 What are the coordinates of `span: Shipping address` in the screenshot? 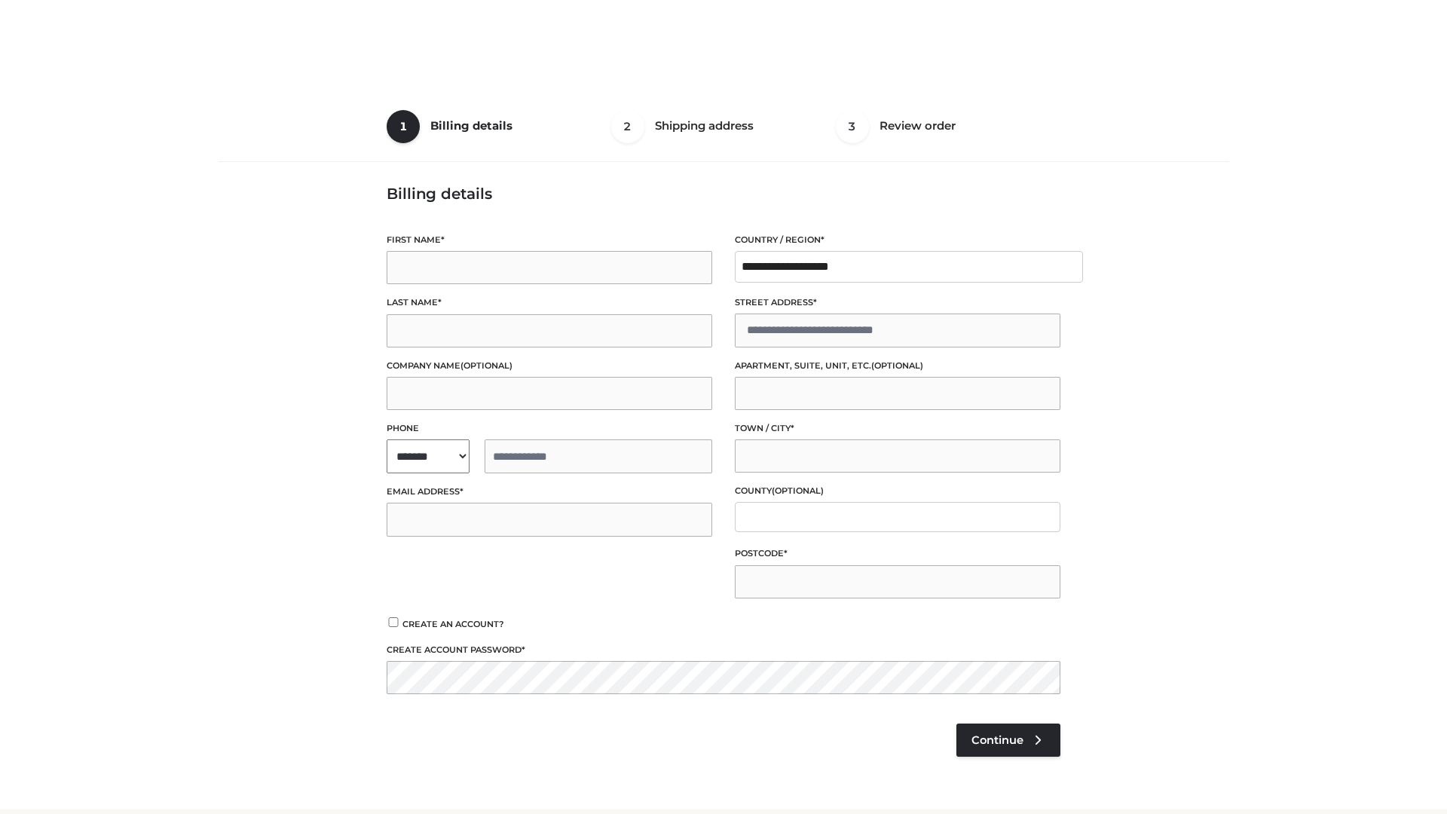 It's located at (704, 125).